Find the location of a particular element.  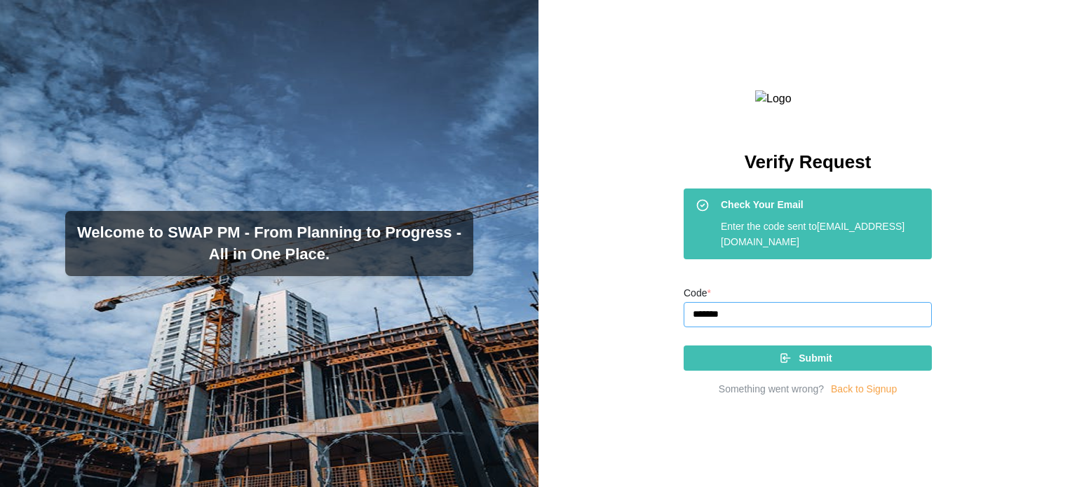

h3: Welcome to SWAP PM - From Planning to Progress - All in One Place. is located at coordinates (269, 244).